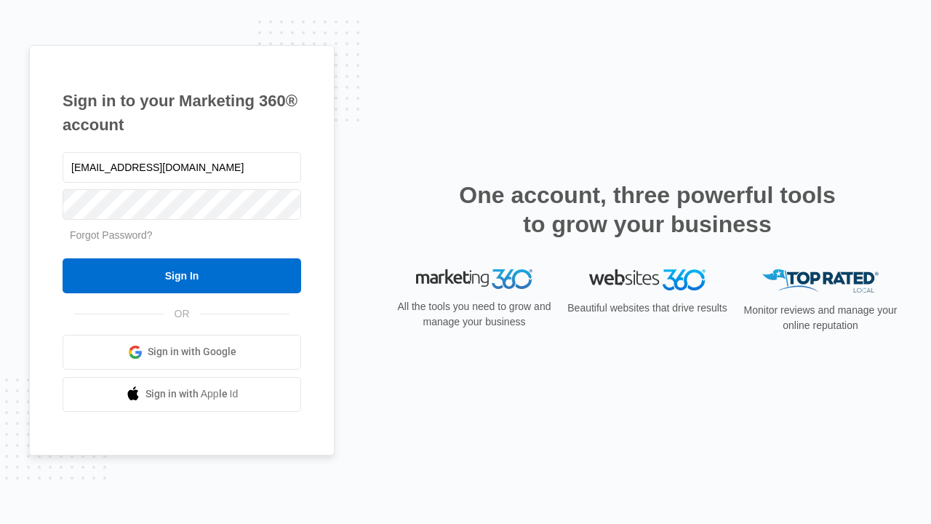  What do you see at coordinates (182, 394) in the screenshot?
I see `a: Sign in with Apple Id` at bounding box center [182, 394].